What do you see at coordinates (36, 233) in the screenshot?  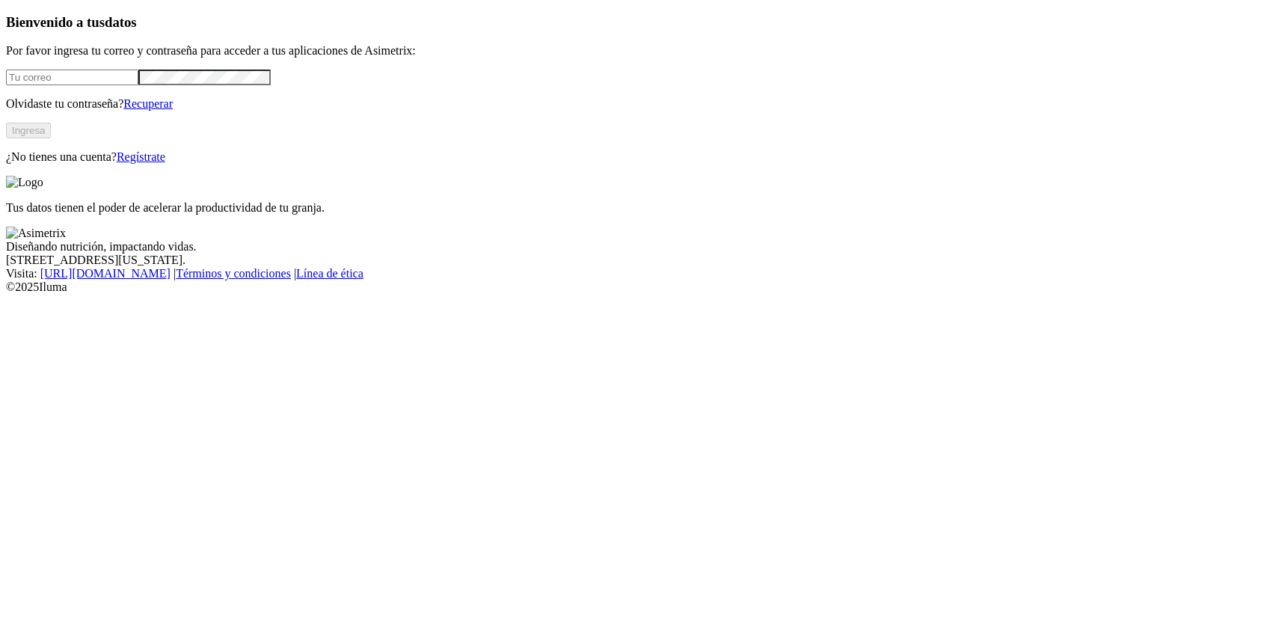 I see `img: Asimetrix` at bounding box center [36, 233].